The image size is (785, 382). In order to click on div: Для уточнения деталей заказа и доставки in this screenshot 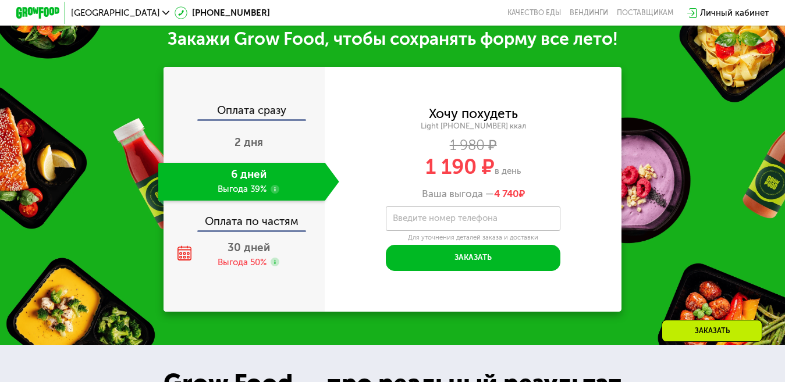, I will do `click(473, 237)`.